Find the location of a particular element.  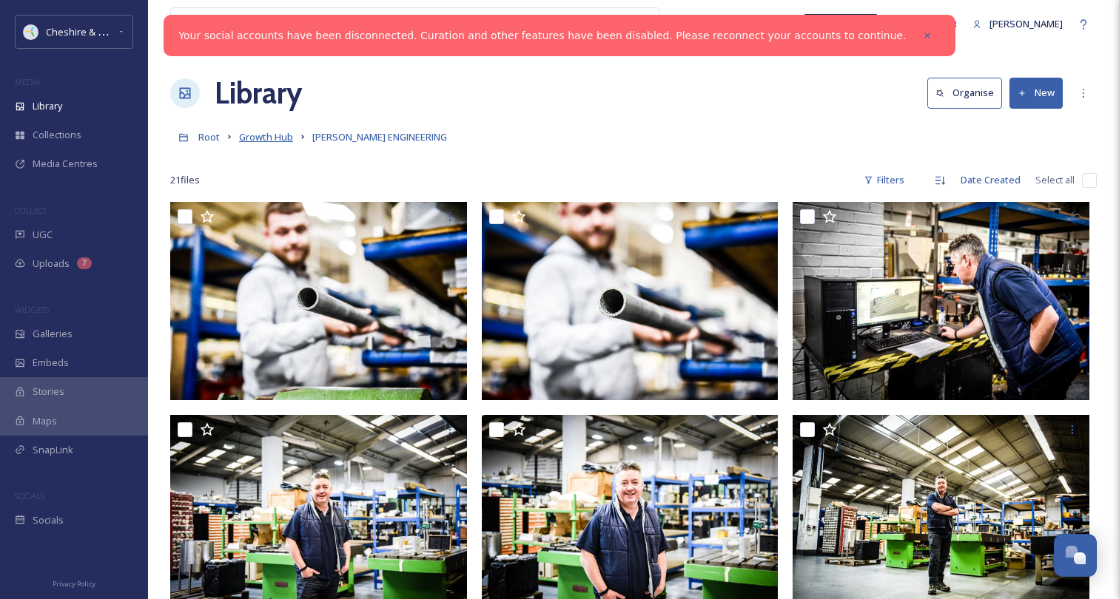

span: Root is located at coordinates (209, 137).